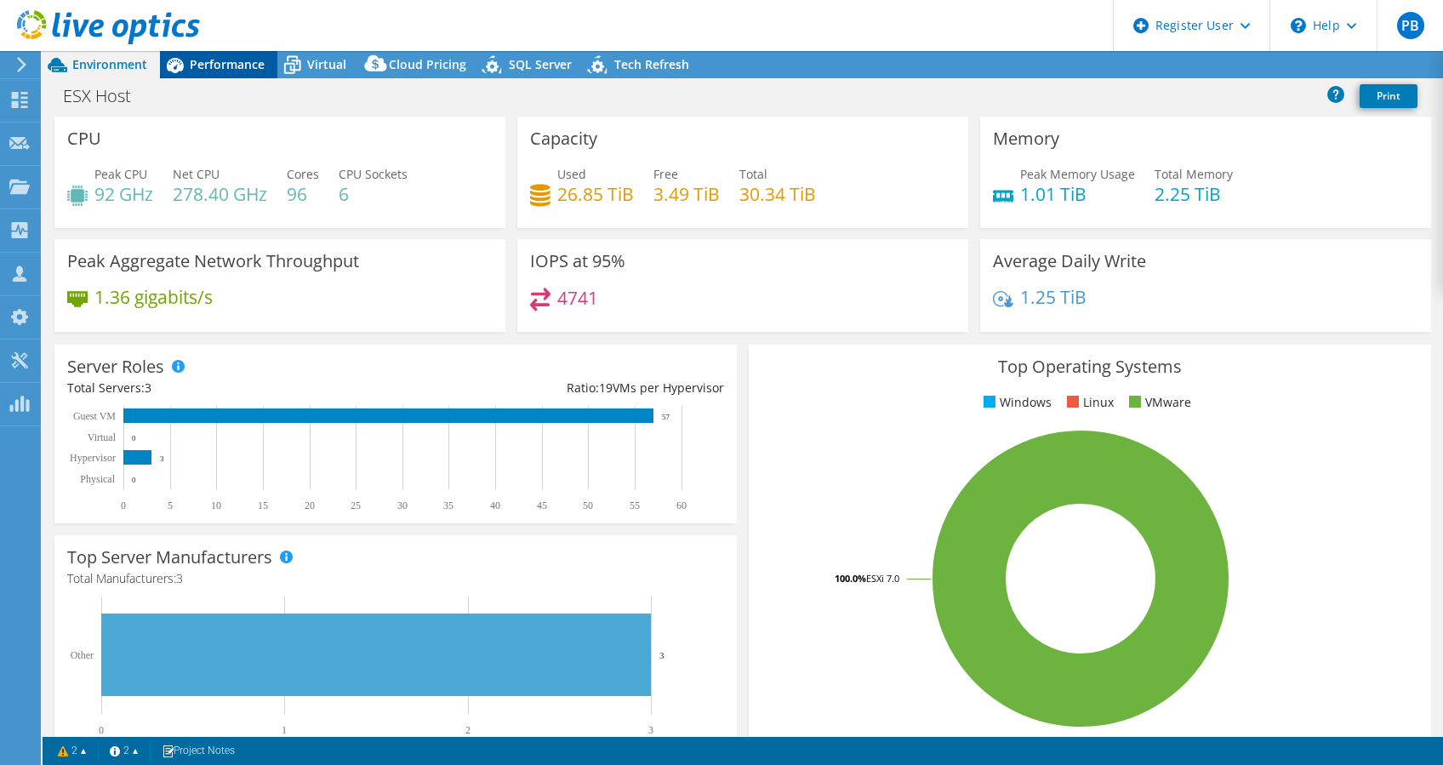 Image resolution: width=1443 pixels, height=765 pixels. I want to click on span: Peak Memory Usage, so click(1077, 174).